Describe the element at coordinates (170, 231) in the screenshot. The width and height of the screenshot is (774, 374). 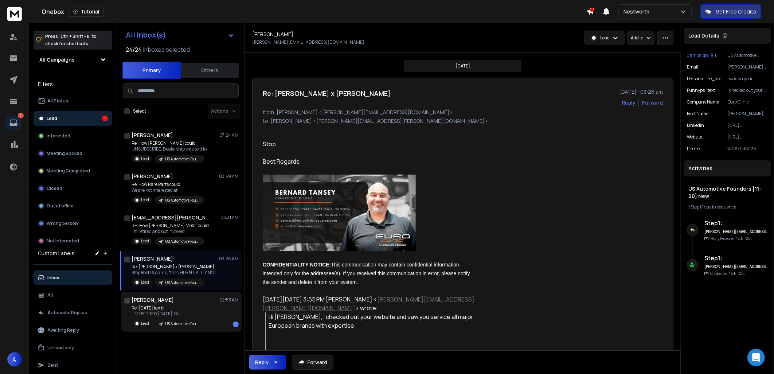
I see `p: I'm retired and not involved` at that location.